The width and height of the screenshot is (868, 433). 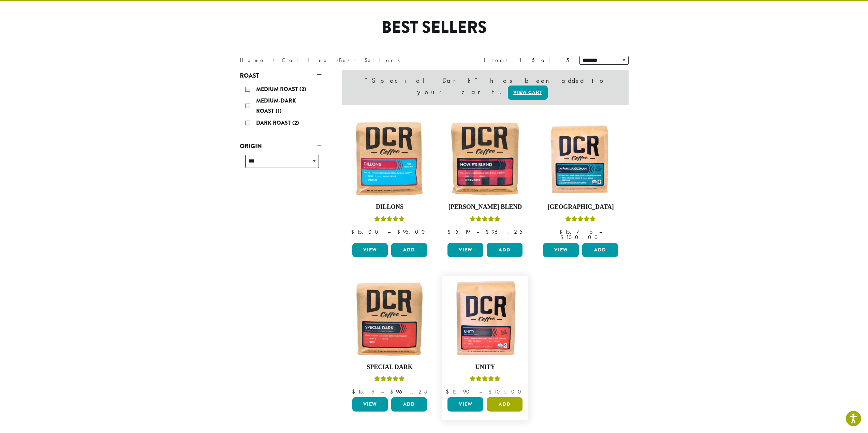 I want to click on a: View cart, so click(x=527, y=93).